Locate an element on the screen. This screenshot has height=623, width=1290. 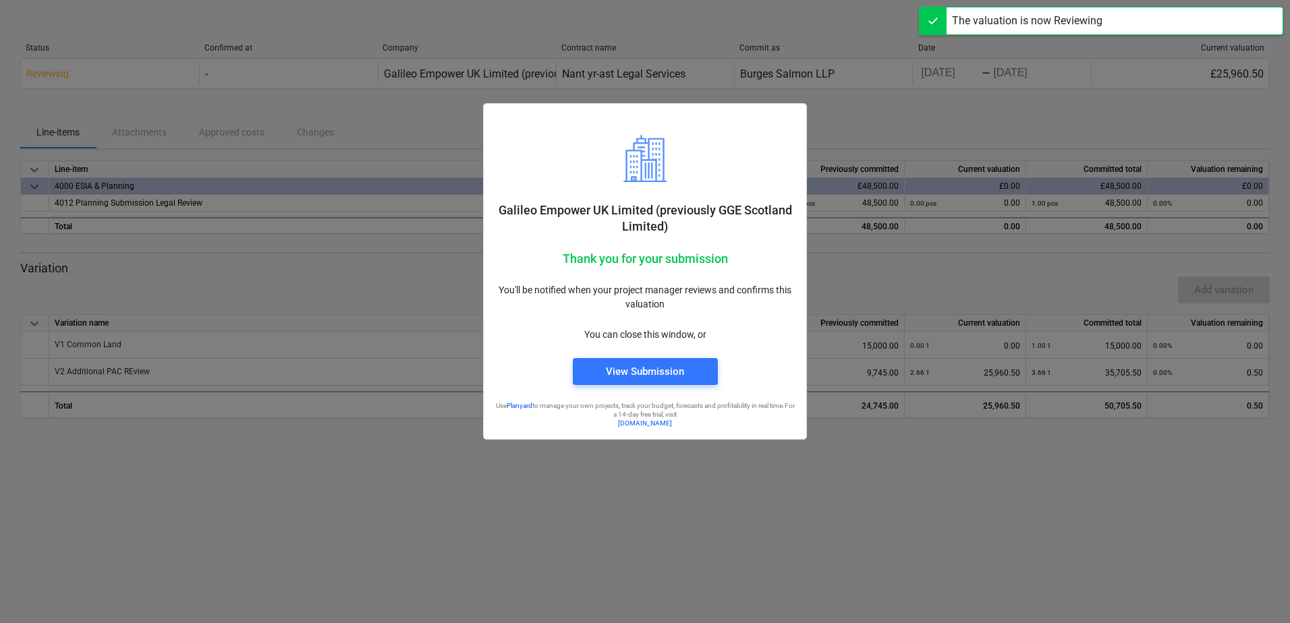
p: Thank you for your submission is located at coordinates (645, 259).